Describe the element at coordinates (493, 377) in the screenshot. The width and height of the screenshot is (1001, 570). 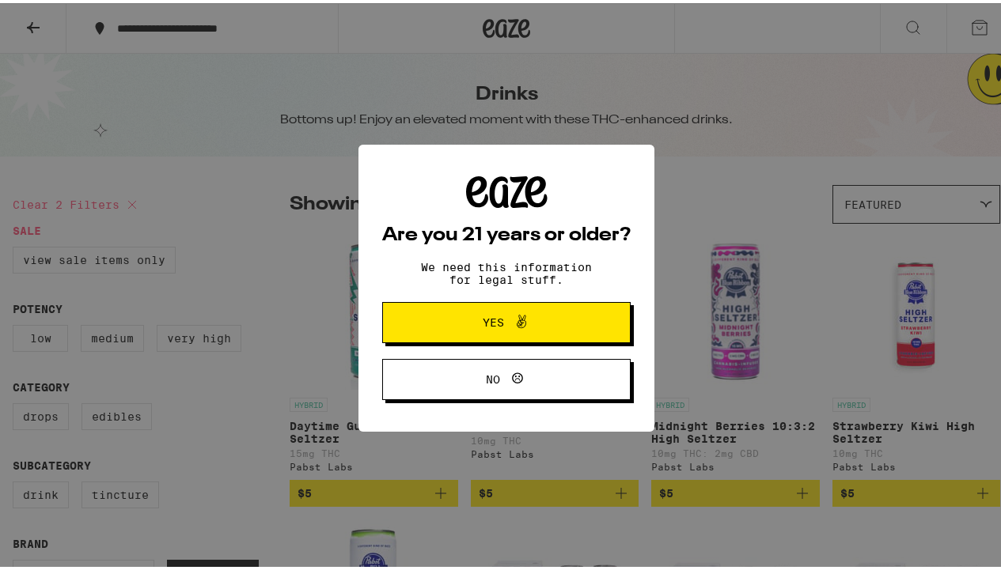
I see `span: No` at that location.